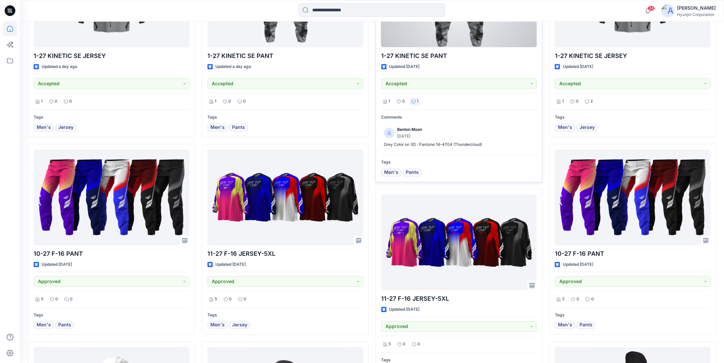 The height and width of the screenshot is (363, 724). What do you see at coordinates (459, 117) in the screenshot?
I see `p: Comments` at bounding box center [459, 117].